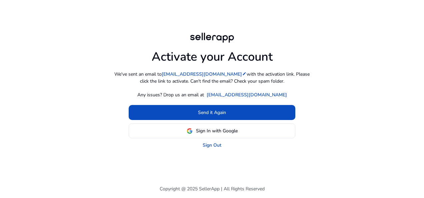 The height and width of the screenshot is (198, 424). I want to click on p: We've sent an email to with the activation link. Please click the link to activate. Can't find th..., so click(212, 78).